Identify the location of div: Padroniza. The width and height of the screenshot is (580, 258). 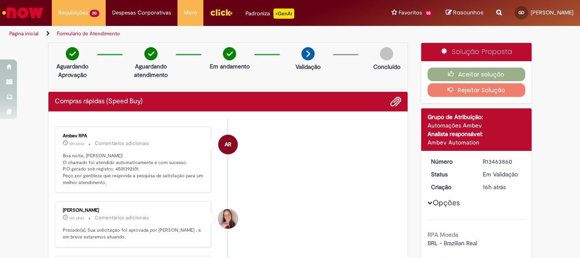
(270, 14).